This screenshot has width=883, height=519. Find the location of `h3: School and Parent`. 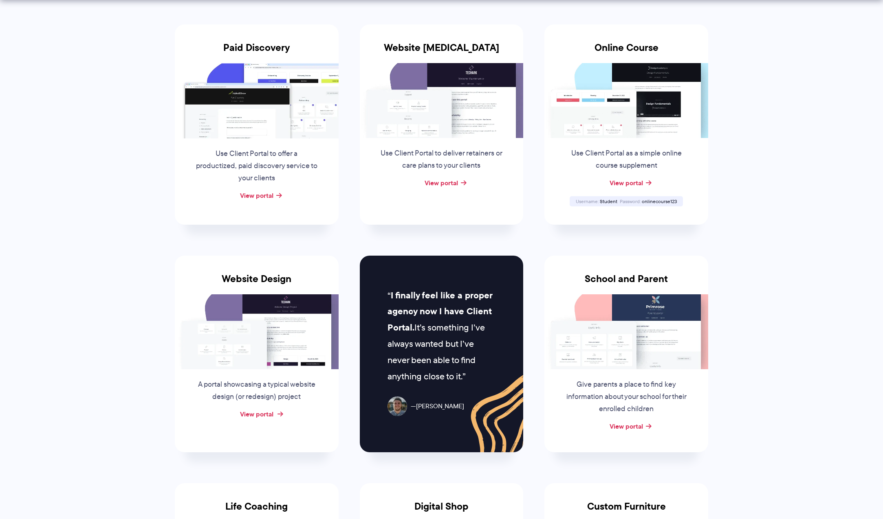

h3: School and Parent is located at coordinates (626, 284).